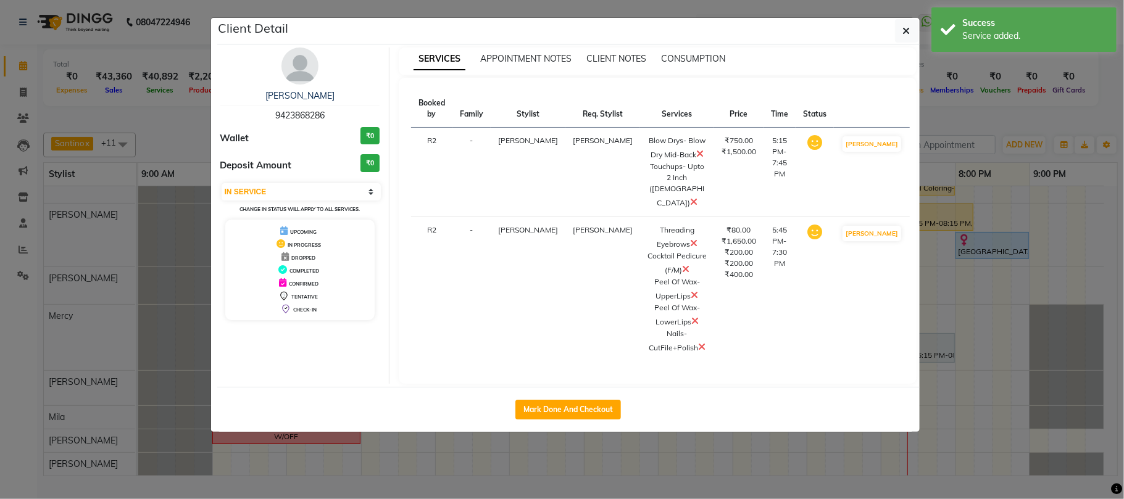 Image resolution: width=1124 pixels, height=499 pixels. Describe the element at coordinates (739, 230) in the screenshot. I see `div: ₹80.00` at that location.